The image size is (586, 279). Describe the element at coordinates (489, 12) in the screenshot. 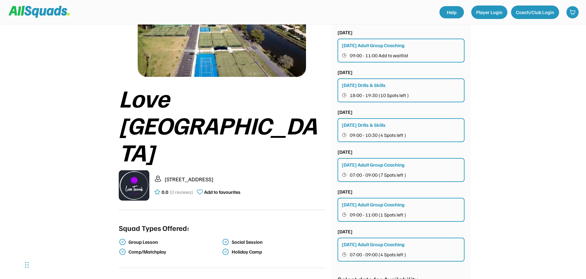

I see `button: Player Login` at that location.